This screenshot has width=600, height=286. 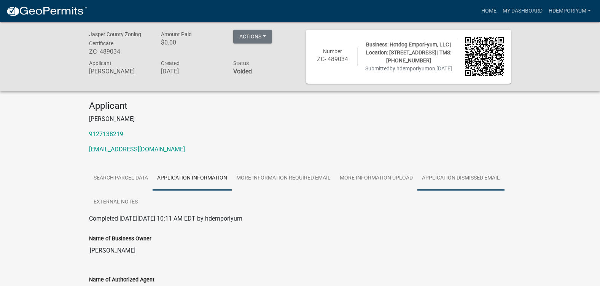 I want to click on h6: $0.00, so click(x=191, y=42).